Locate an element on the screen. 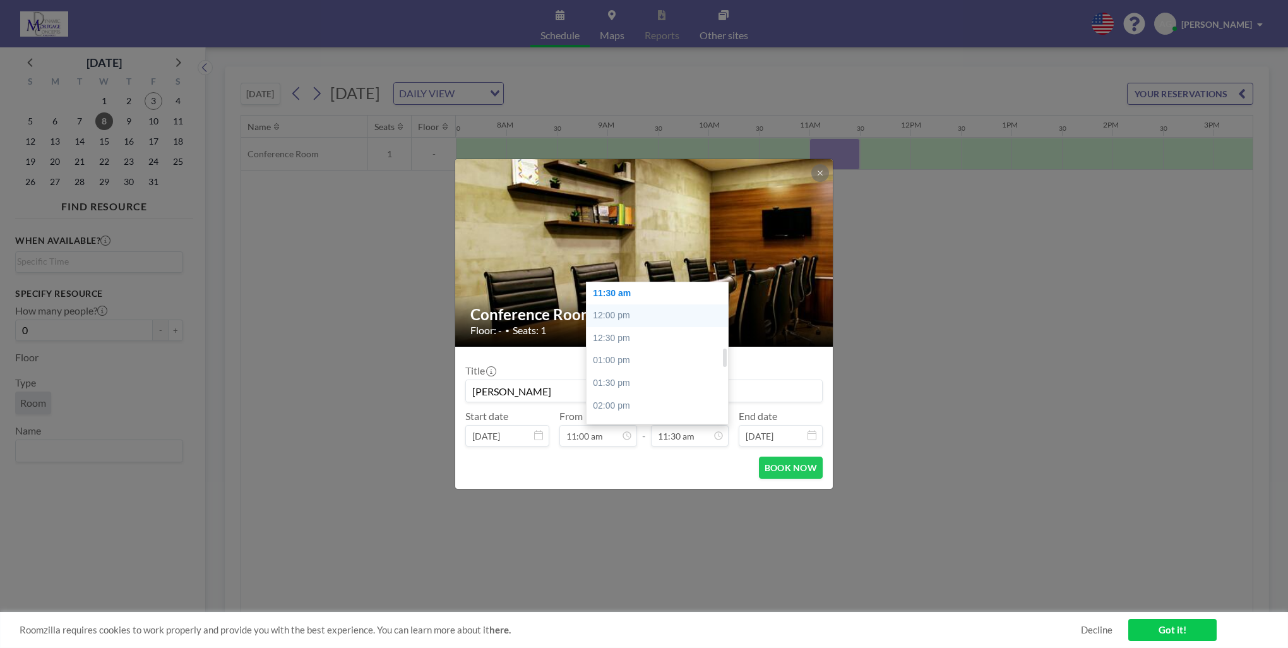 Image resolution: width=1288 pixels, height=648 pixels. span: Floor: - is located at coordinates (486, 330).